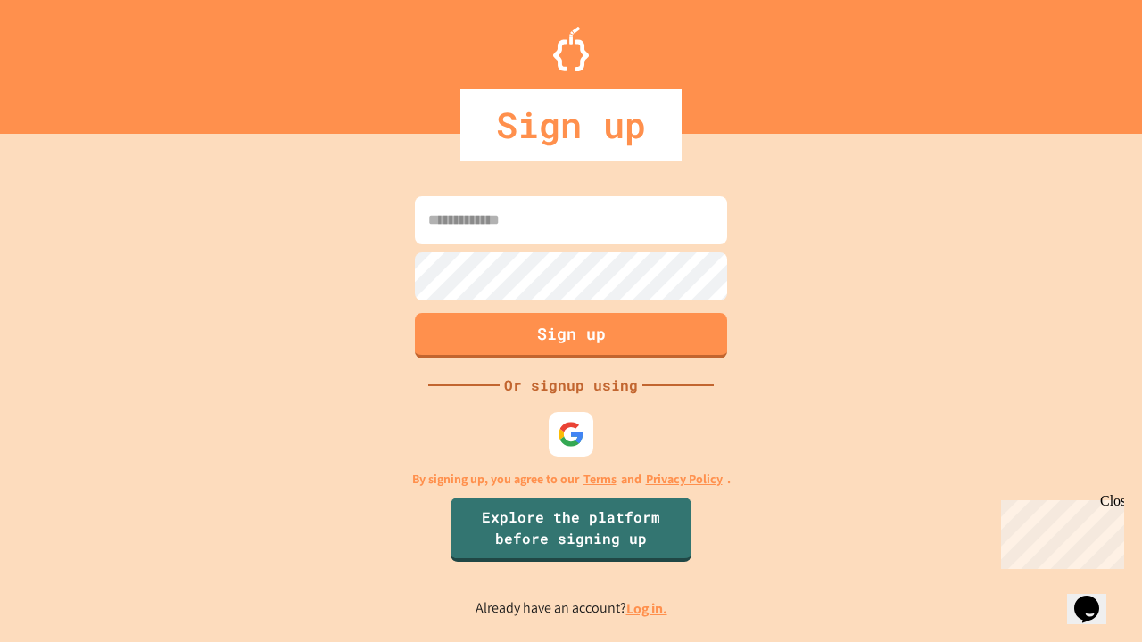 The height and width of the screenshot is (642, 1142). Describe the element at coordinates (571, 609) in the screenshot. I see `p: Already have an account?` at that location.